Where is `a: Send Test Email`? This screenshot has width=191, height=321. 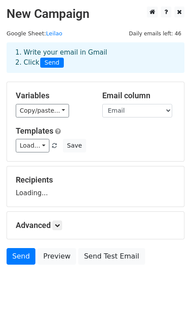 a: Send Test Email is located at coordinates (111, 256).